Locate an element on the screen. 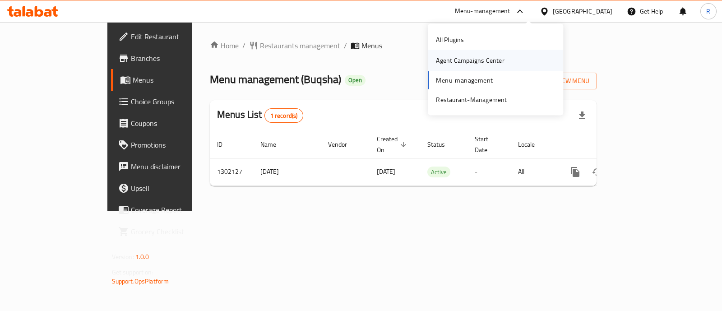 The width and height of the screenshot is (722, 311). td: 1302127 is located at coordinates (231, 171).